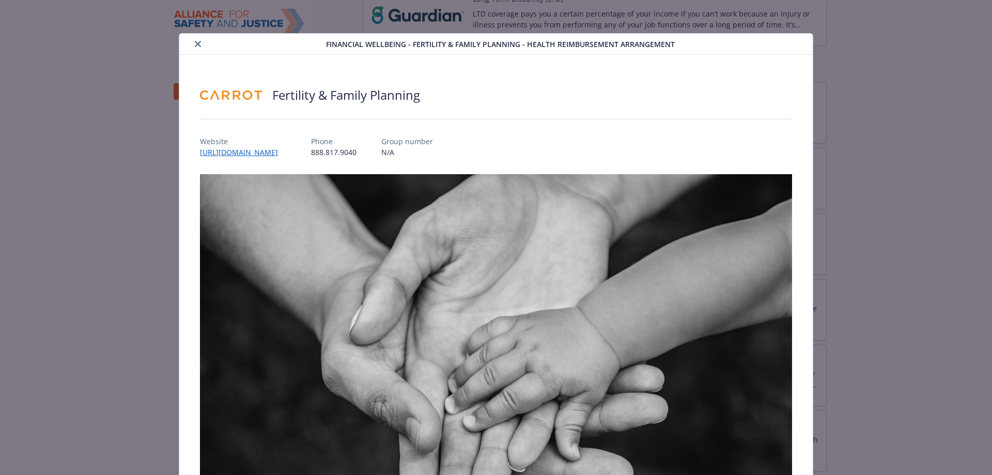  Describe the element at coordinates (500, 44) in the screenshot. I see `span: Financial Wellbeing - Fertility & Family Planning - Health Reimbursement Arrangement` at that location.